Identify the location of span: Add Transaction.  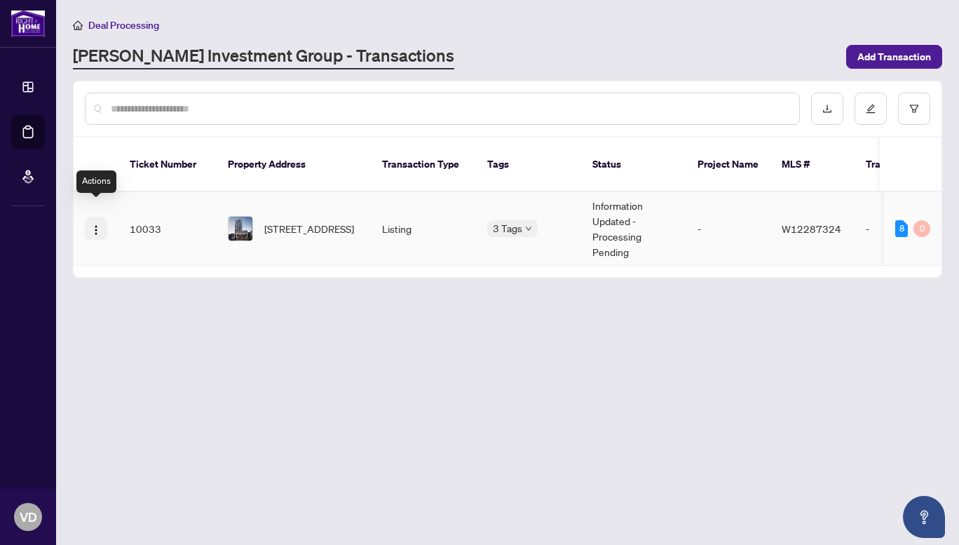
(894, 57).